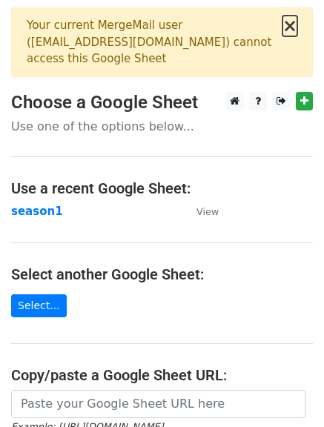 The width and height of the screenshot is (324, 427). I want to click on p: Use one of the options below..., so click(162, 126).